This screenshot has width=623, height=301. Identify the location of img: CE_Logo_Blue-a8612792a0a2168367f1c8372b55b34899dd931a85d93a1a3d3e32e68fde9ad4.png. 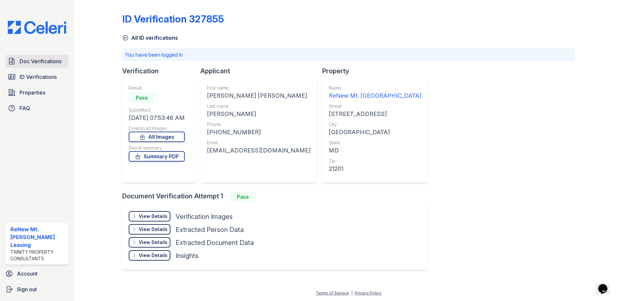
(37, 27).